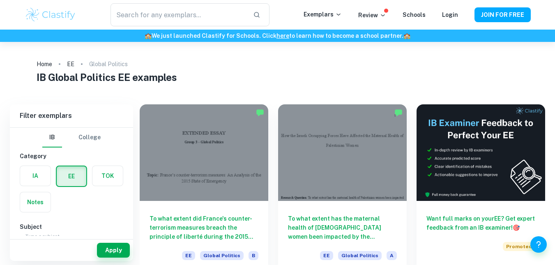 The image size is (555, 265). Describe the element at coordinates (71, 156) in the screenshot. I see `h6: Category` at that location.